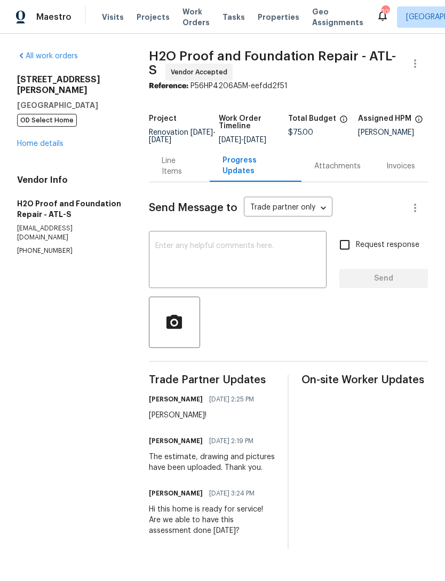 This screenshot has width=445, height=581. Describe the element at coordinates (419, 122) in the screenshot. I see `span: The hpm assigned to this work order.` at that location.